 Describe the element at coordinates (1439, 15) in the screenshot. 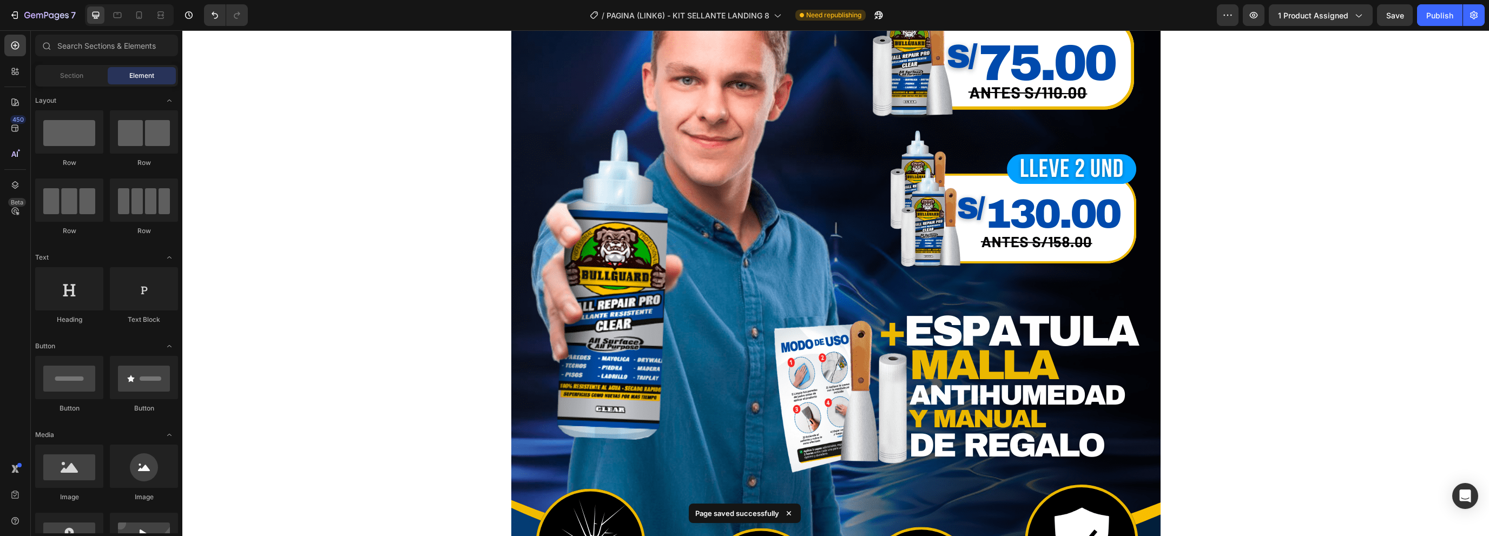

I see `div: Publish` at that location.